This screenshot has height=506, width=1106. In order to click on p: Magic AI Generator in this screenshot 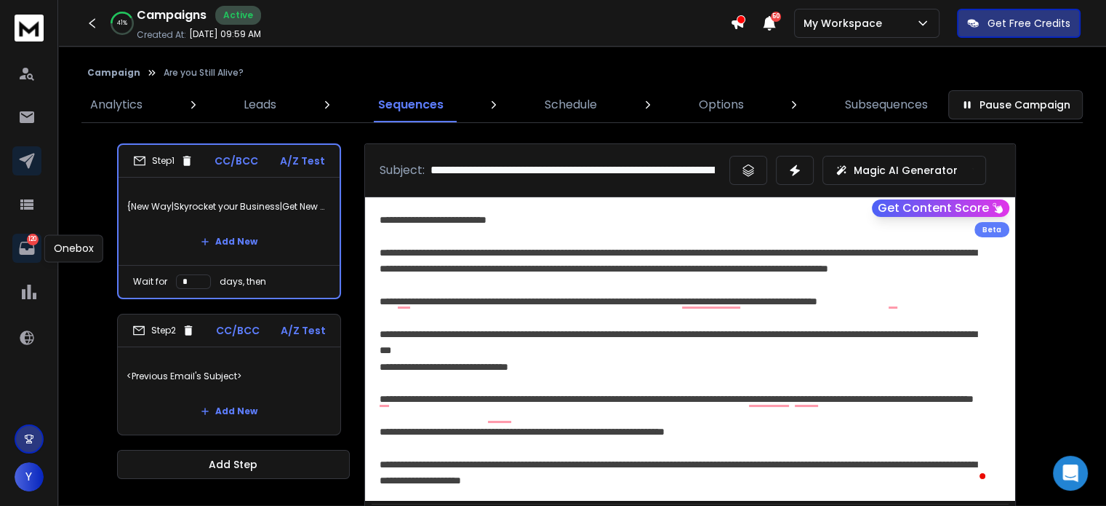, I will do `click(906, 170)`.